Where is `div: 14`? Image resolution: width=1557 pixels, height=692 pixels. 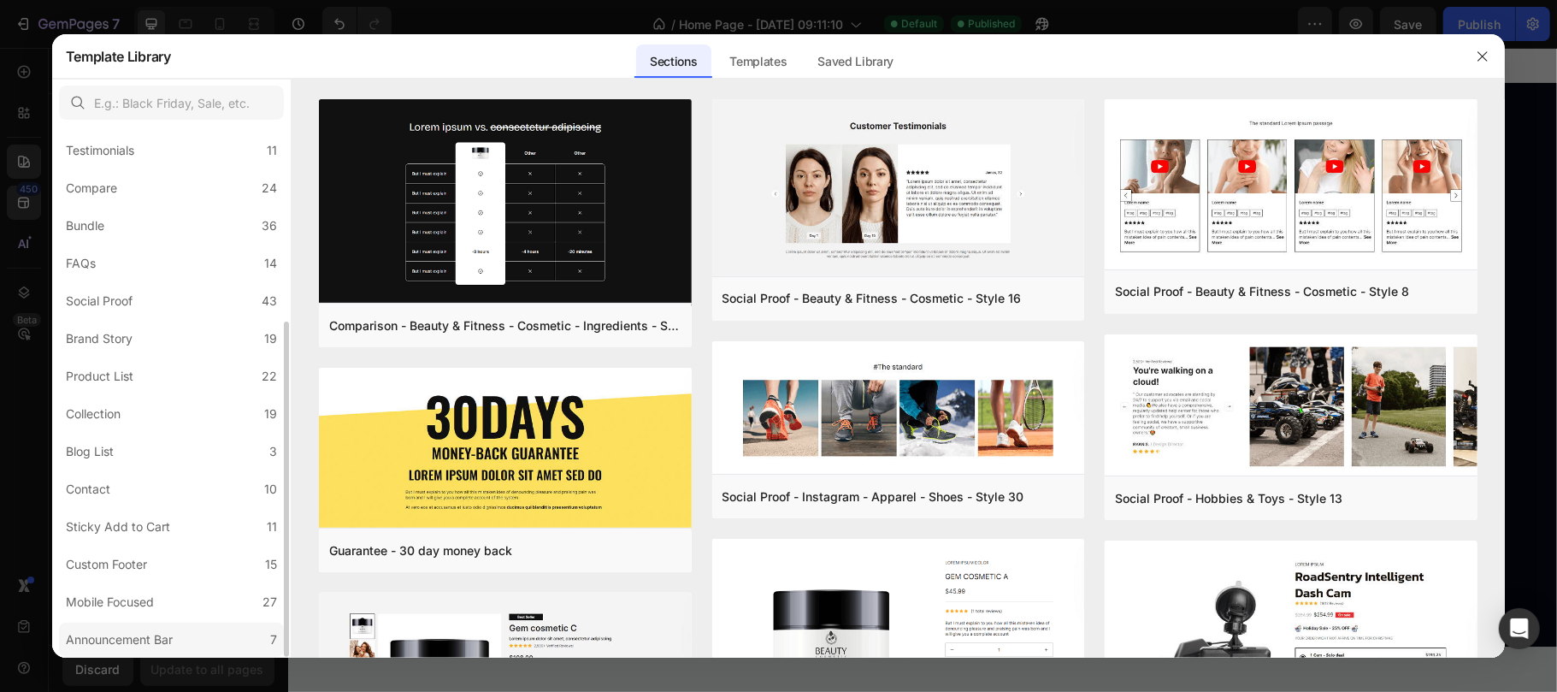
div: 14 is located at coordinates (270, 263).